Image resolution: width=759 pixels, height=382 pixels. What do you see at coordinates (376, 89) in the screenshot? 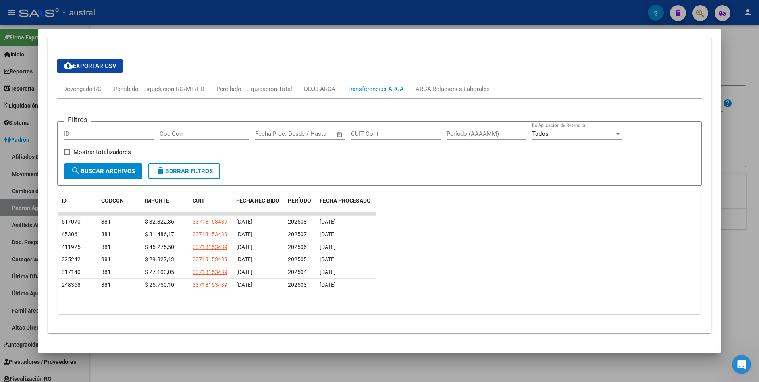
I see `div: Transferencias ARCA` at bounding box center [376, 89].